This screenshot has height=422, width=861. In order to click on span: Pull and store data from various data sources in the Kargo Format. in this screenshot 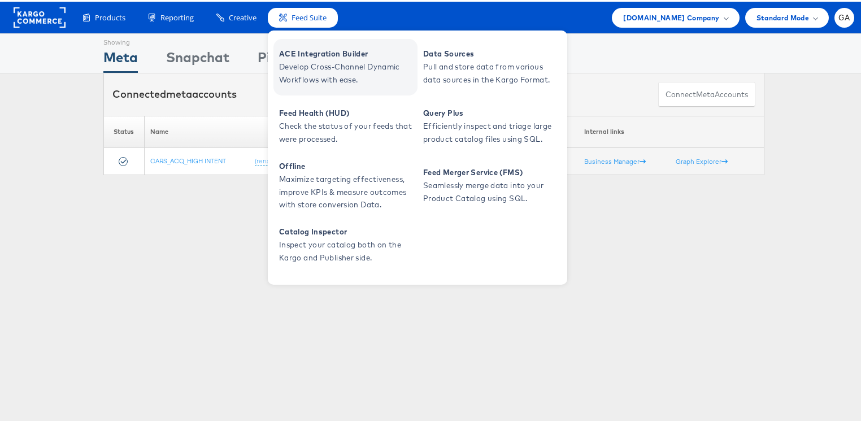, I will do `click(491, 72)`.